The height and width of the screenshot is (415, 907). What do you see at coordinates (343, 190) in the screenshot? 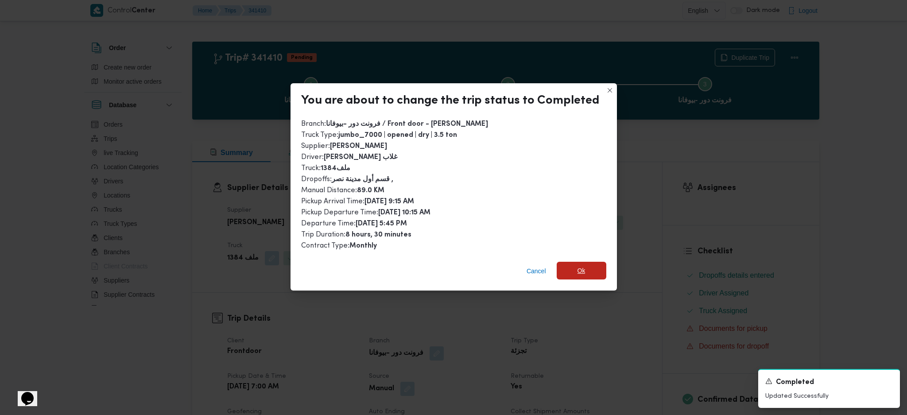
I see `span: Manual Distance :` at bounding box center [343, 190].